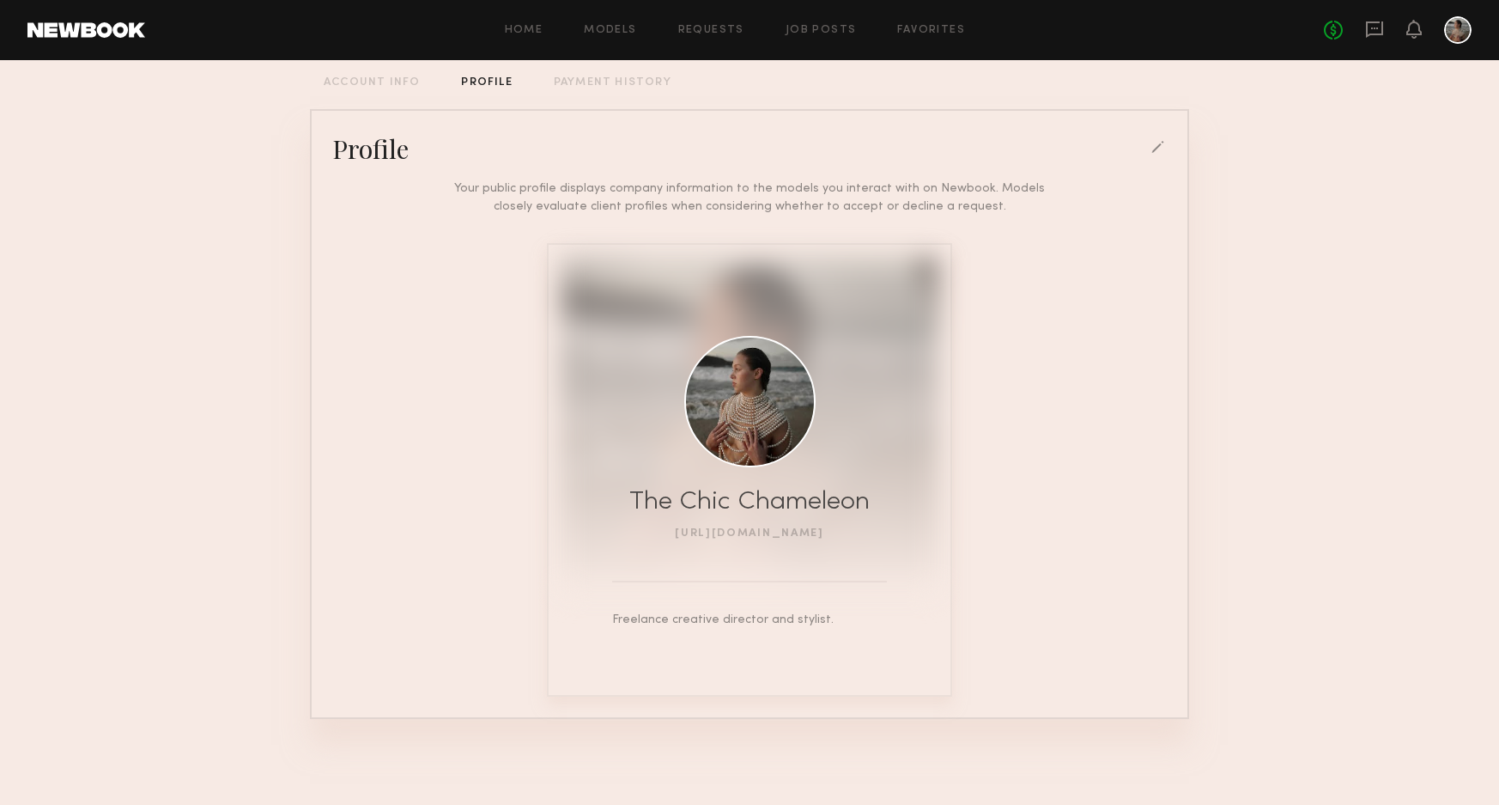 The height and width of the screenshot is (805, 1499). Describe the element at coordinates (370, 149) in the screenshot. I see `div: Profile` at that location.